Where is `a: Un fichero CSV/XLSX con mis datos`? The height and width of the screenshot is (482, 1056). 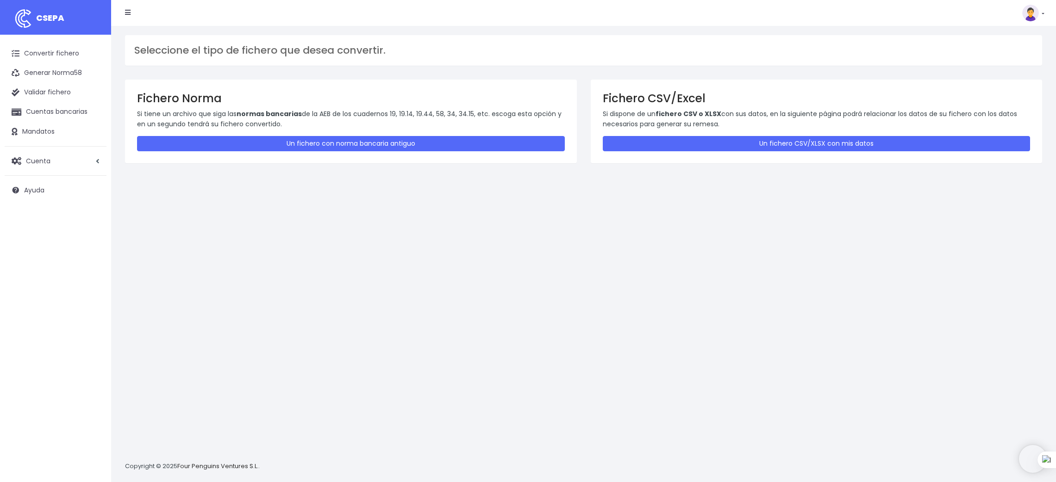
a: Un fichero CSV/XLSX con mis datos is located at coordinates (817, 144).